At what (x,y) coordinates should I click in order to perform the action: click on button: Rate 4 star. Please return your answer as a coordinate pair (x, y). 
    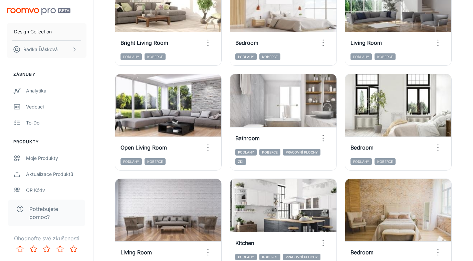
    Looking at the image, I should click on (60, 249).